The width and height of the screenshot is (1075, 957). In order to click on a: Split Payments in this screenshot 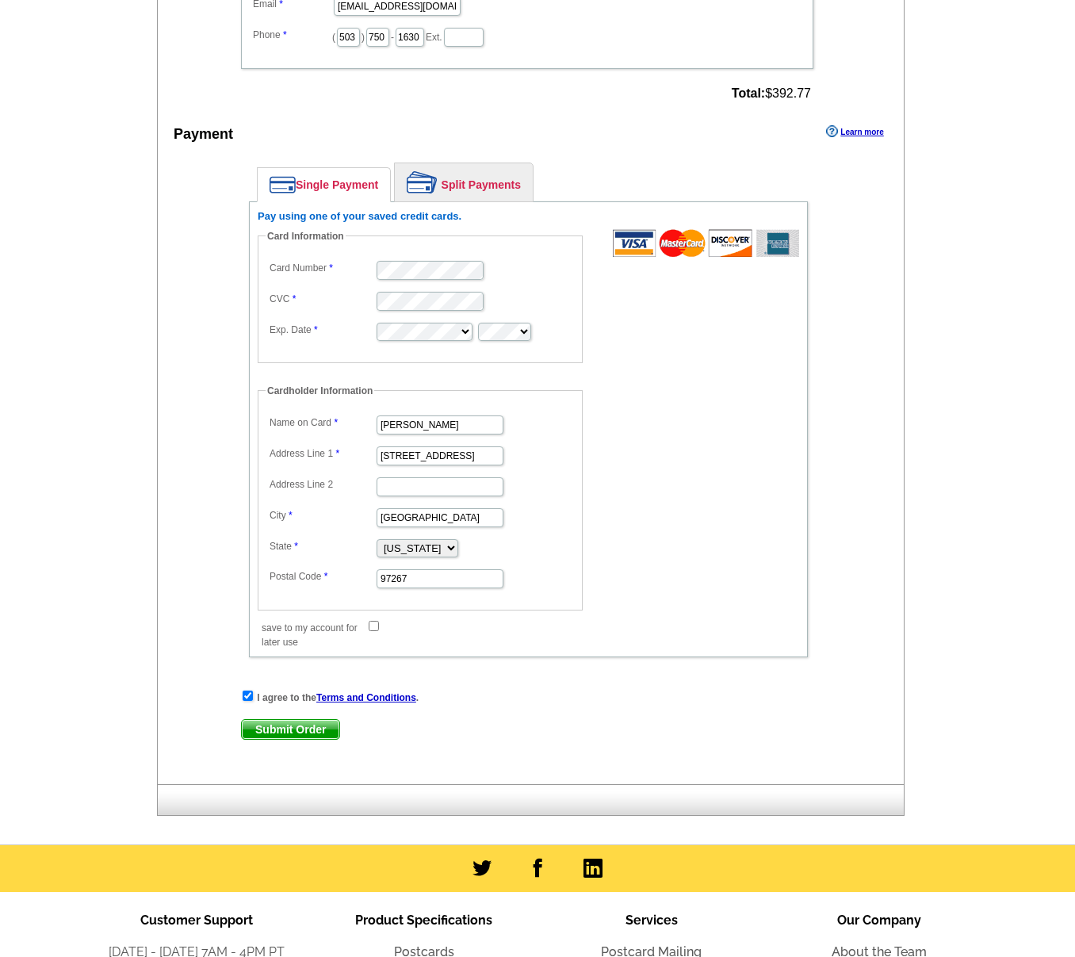, I will do `click(464, 182)`.